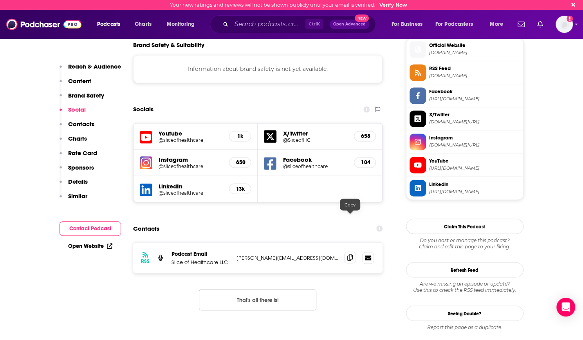  What do you see at coordinates (72, 113) in the screenshot?
I see `button: Social` at bounding box center [72, 113].